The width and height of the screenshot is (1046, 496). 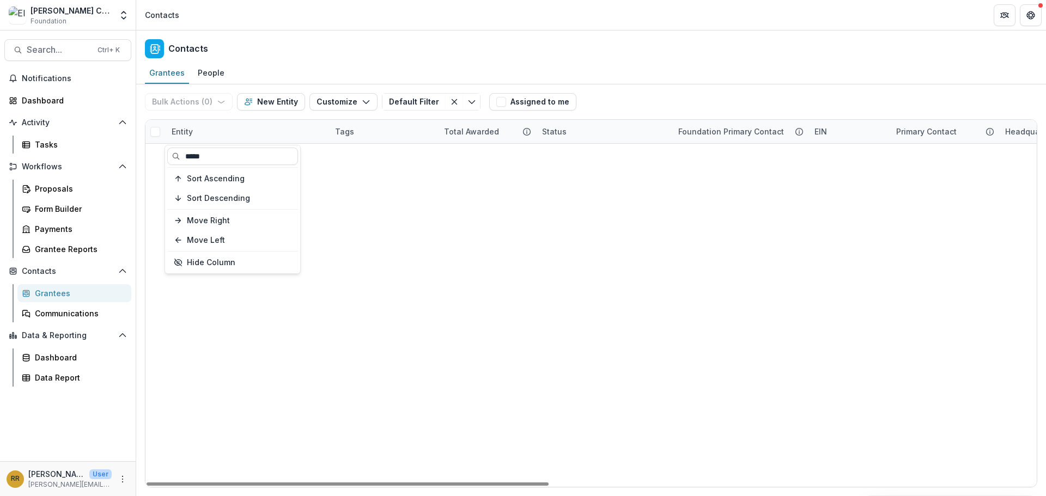 I want to click on button: Open Workflows, so click(x=68, y=167).